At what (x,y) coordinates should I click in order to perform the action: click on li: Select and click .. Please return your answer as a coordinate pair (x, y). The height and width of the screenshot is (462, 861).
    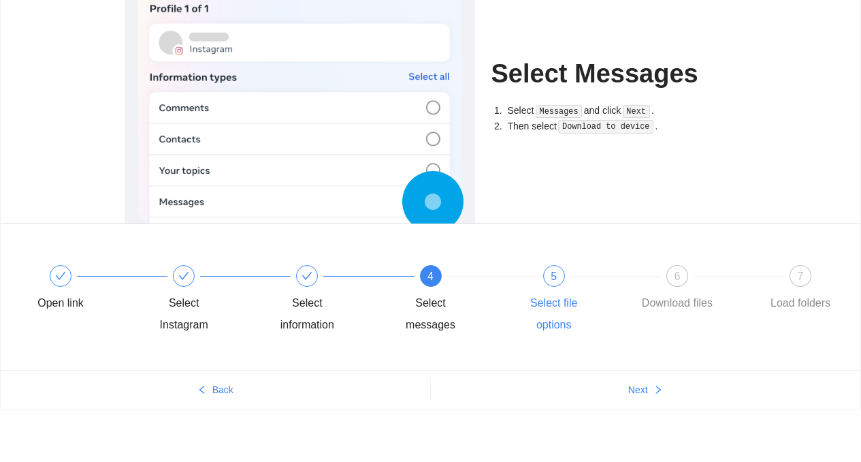
    Looking at the image, I should click on (621, 110).